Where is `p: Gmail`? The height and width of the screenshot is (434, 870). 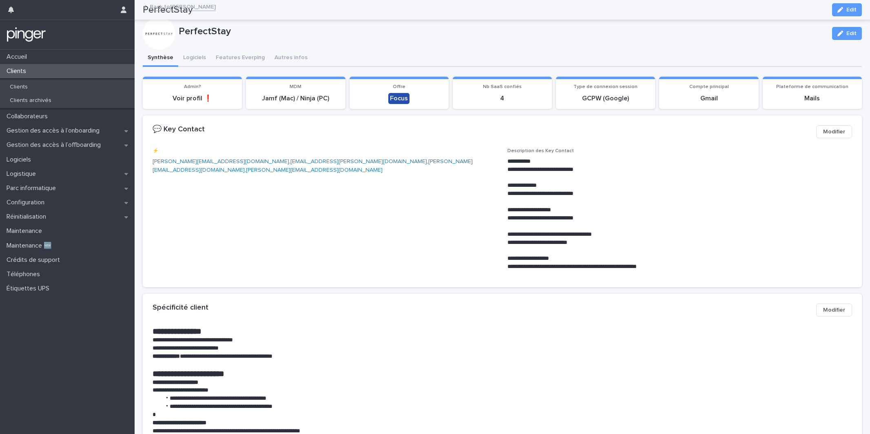 p: Gmail is located at coordinates (709, 98).